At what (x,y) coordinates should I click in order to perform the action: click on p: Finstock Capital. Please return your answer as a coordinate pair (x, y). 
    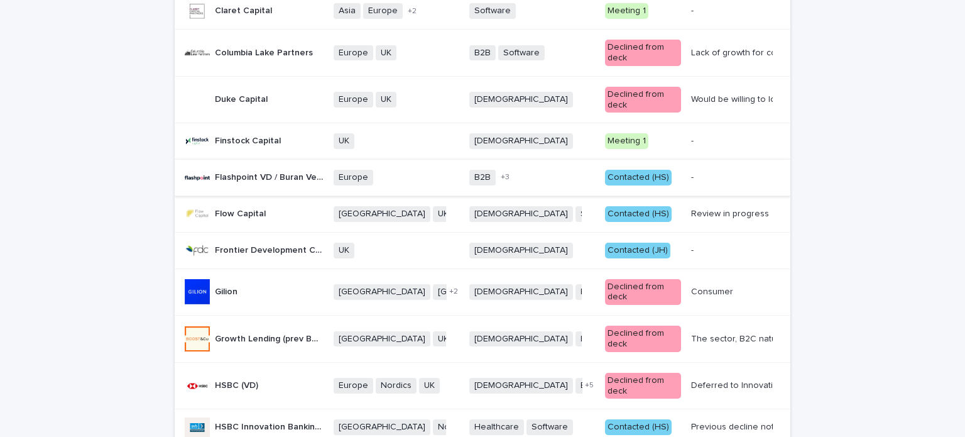
    Looking at the image, I should click on (249, 139).